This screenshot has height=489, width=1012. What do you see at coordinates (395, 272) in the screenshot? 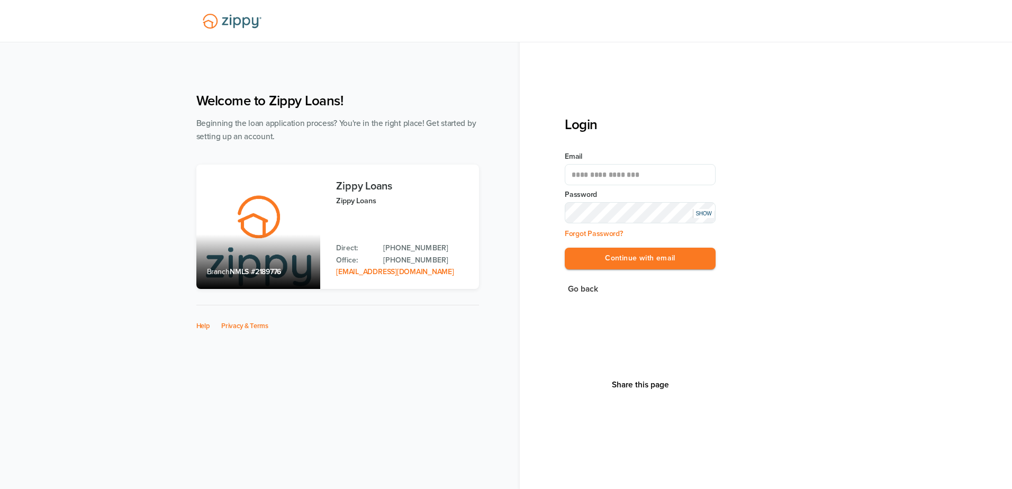
I see `a: Email Address: zippyguide@zippymh.com` at bounding box center [395, 272].